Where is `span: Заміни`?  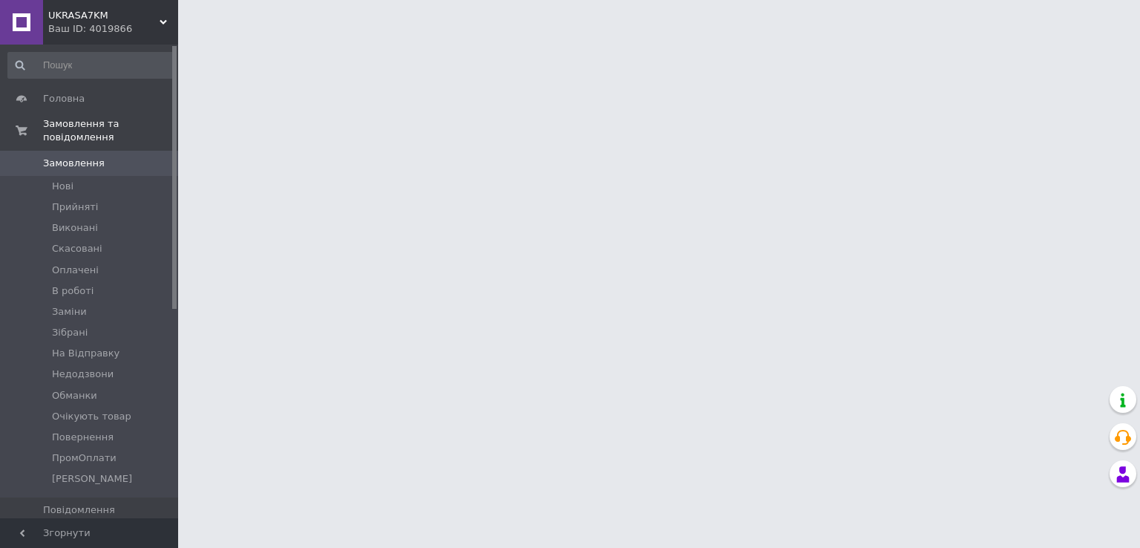 span: Заміни is located at coordinates (69, 312).